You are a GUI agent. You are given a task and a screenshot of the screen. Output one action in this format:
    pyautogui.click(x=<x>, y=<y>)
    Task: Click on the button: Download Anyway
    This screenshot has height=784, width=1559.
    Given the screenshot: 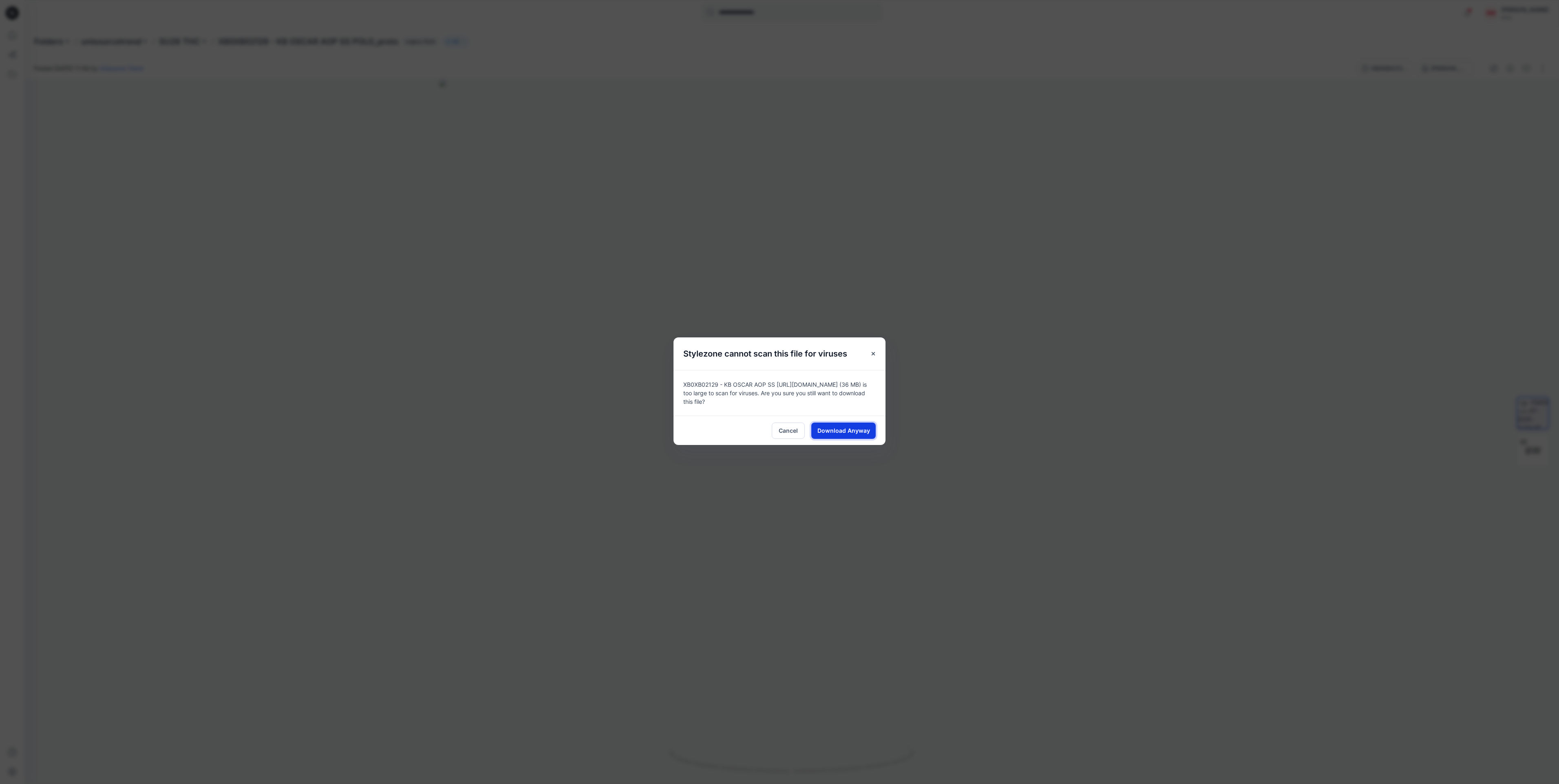 What is the action you would take?
    pyautogui.click(x=843, y=430)
    